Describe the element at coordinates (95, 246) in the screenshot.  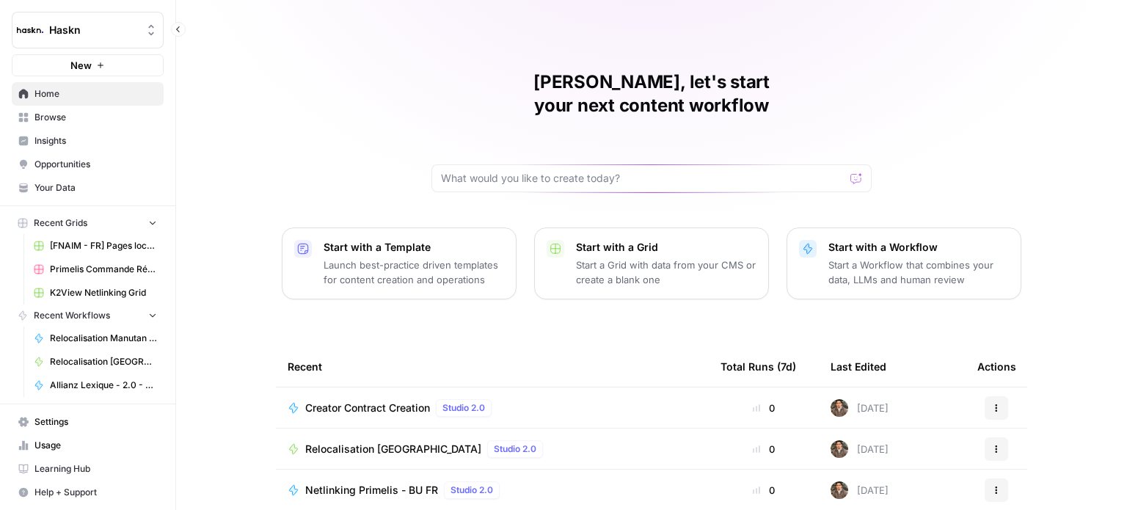
I see `a: [FNAIM - FR] Pages location appartement + ville - 150-300 mots Grid` at that location.